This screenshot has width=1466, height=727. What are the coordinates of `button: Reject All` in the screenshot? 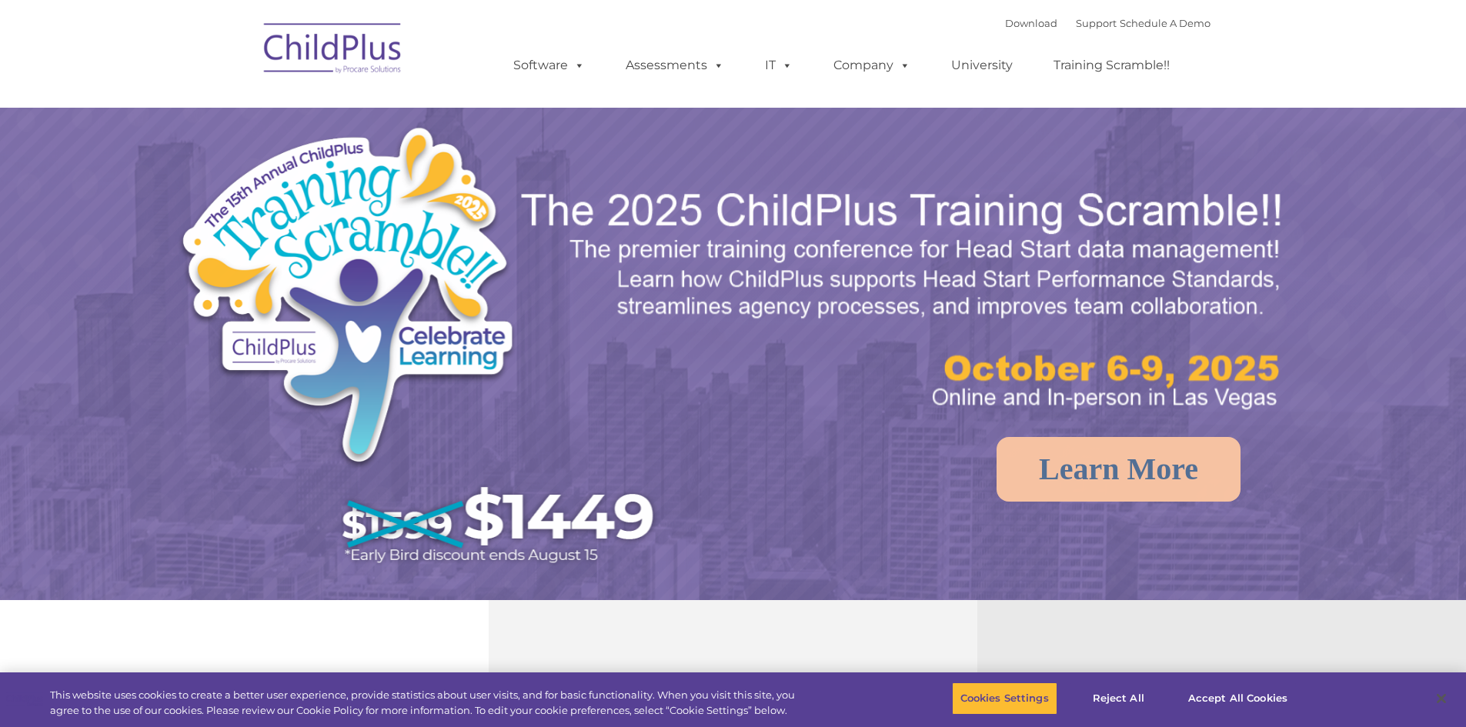 It's located at (1118, 699).